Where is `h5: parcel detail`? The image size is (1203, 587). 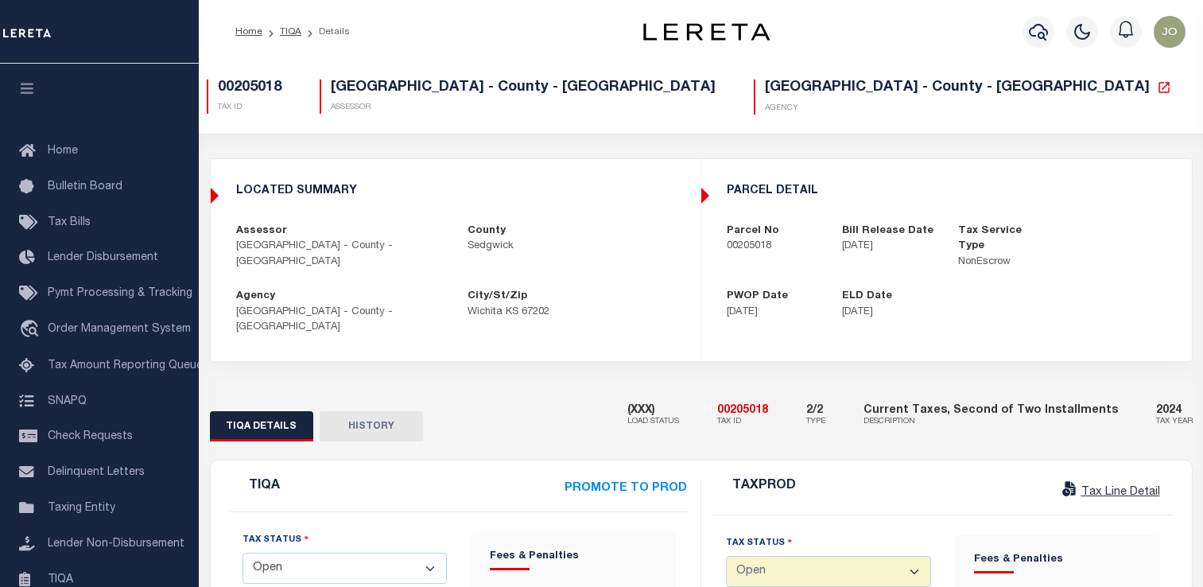
h5: parcel detail is located at coordinates (946, 191).